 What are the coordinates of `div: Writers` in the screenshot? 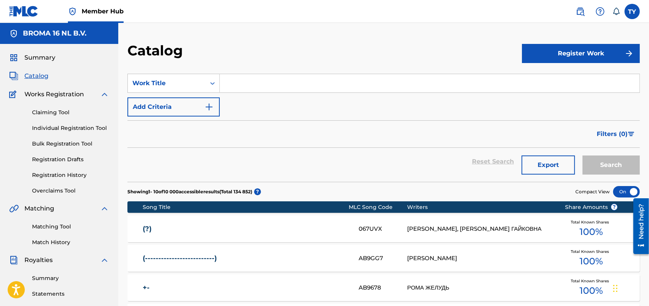 It's located at (480, 207).